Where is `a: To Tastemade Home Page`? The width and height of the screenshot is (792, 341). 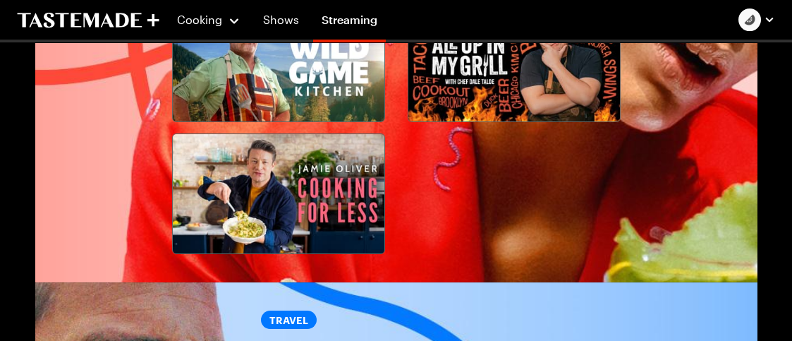 a: To Tastemade Home Page is located at coordinates (88, 20).